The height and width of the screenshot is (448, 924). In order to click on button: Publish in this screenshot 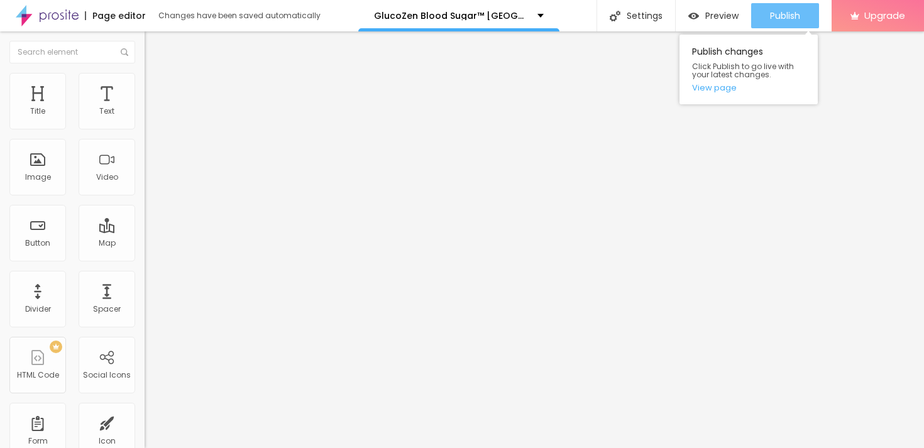, I will do `click(785, 16)`.